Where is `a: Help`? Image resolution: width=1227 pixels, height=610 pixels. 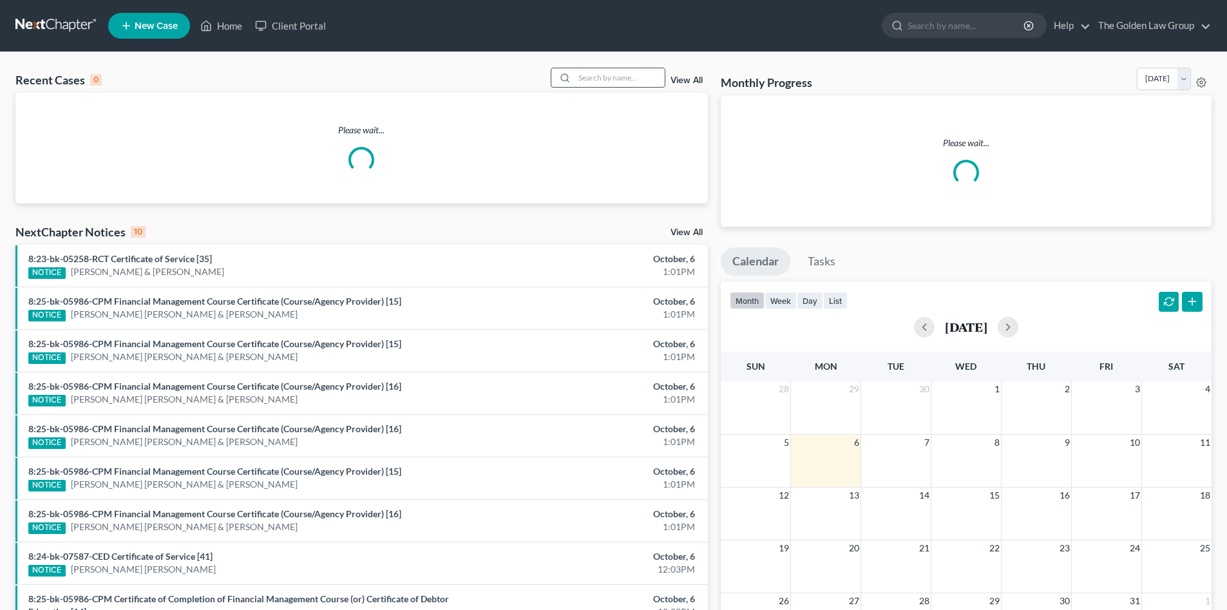
a: Help is located at coordinates (1069, 26).